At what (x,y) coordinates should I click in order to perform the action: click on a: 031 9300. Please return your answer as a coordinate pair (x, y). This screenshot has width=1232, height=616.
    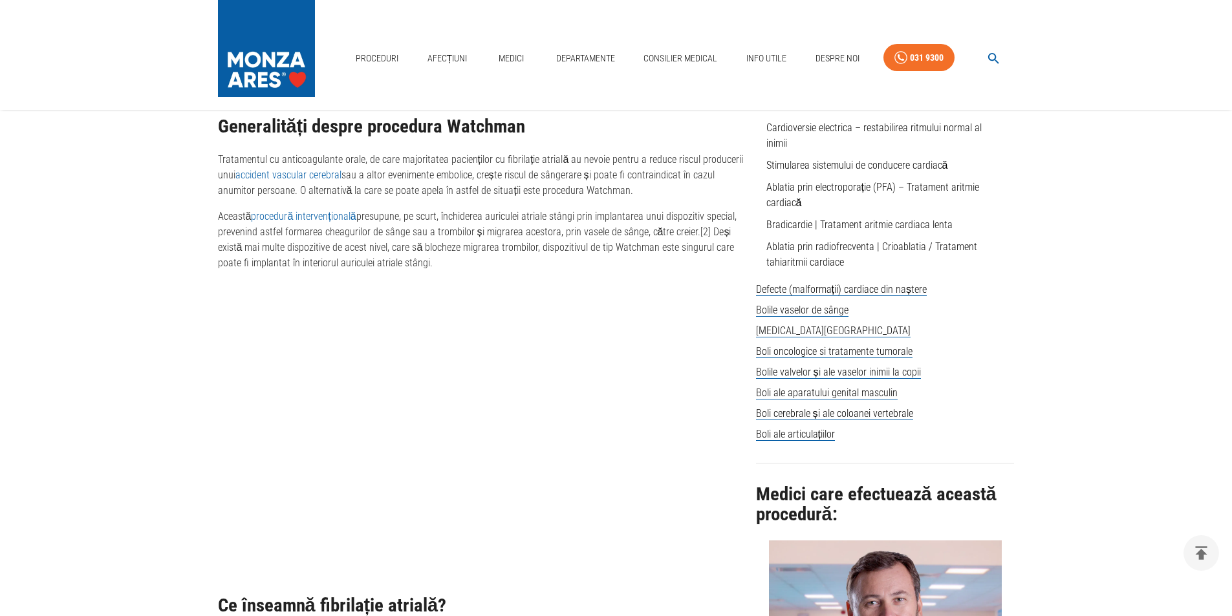
    Looking at the image, I should click on (919, 58).